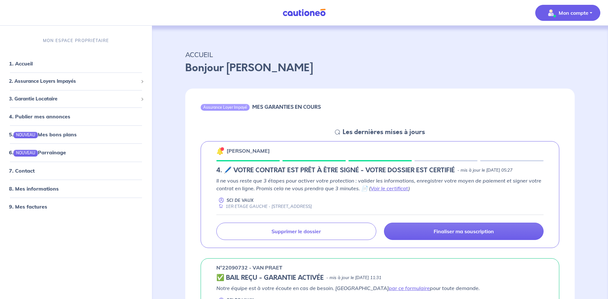 This screenshot has width=608, height=299. Describe the element at coordinates (464, 231) in the screenshot. I see `a: Finaliser ma souscription` at that location.